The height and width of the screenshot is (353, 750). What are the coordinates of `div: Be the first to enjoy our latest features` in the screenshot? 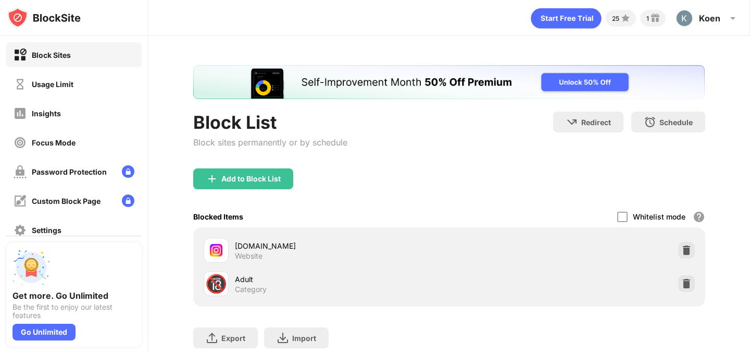 It's located at (74, 311).